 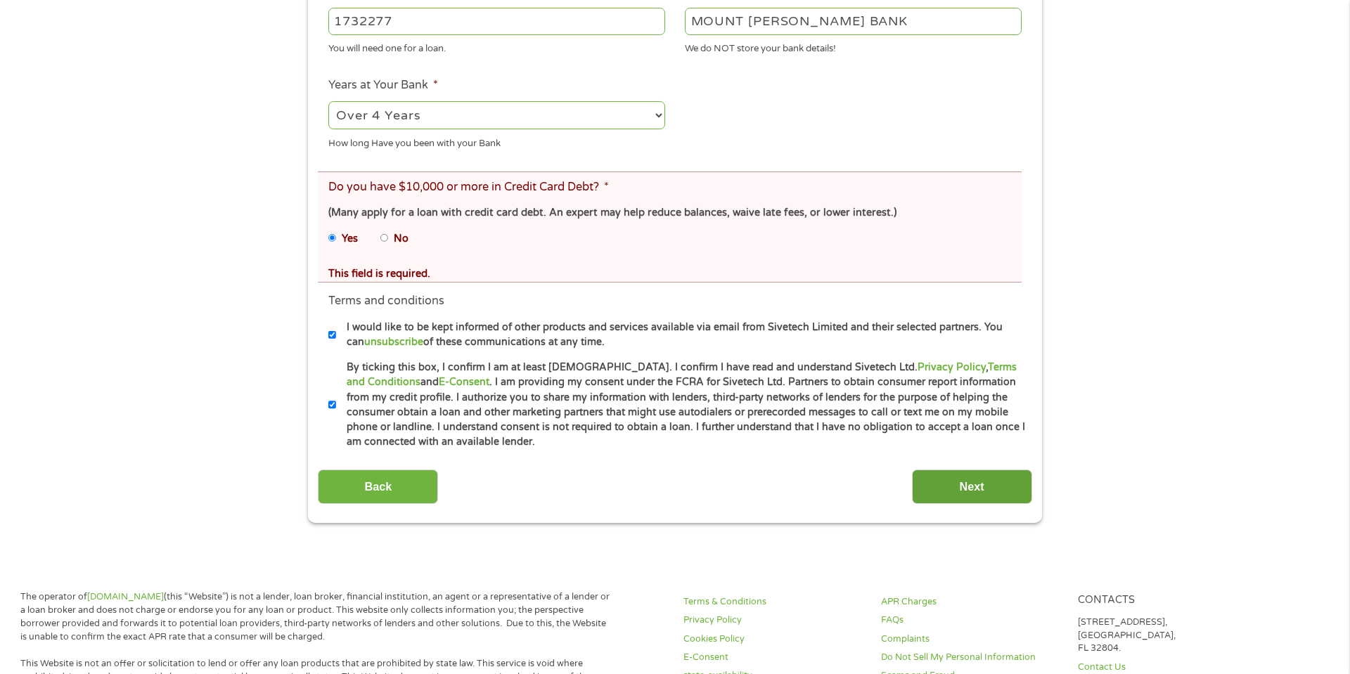 What do you see at coordinates (773, 602) in the screenshot?
I see `a: Terms & Conditions` at bounding box center [773, 602].